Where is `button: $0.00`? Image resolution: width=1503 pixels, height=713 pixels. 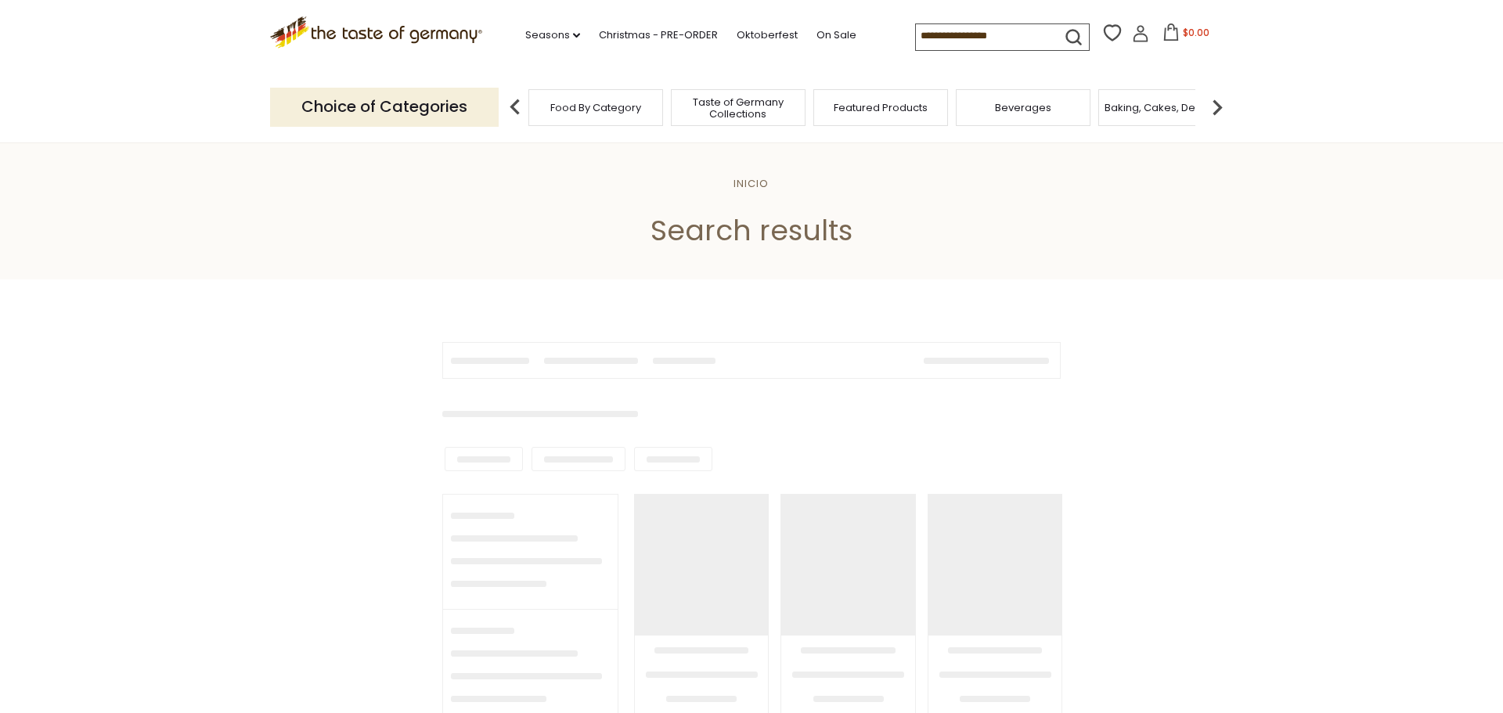
button: $0.00 is located at coordinates (1185, 35).